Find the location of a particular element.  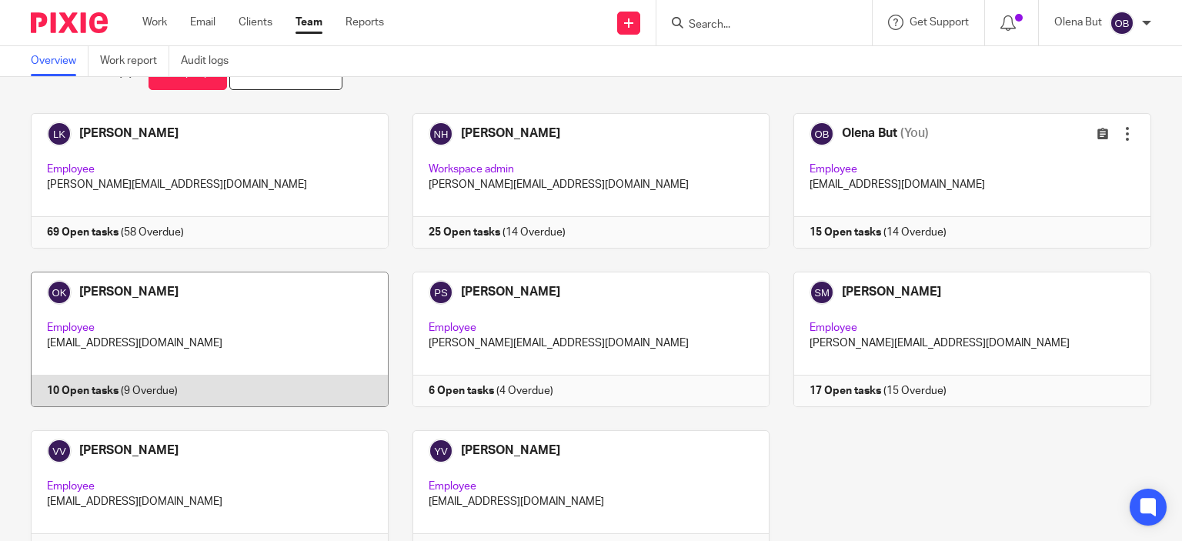

a: Clients is located at coordinates (256, 22).